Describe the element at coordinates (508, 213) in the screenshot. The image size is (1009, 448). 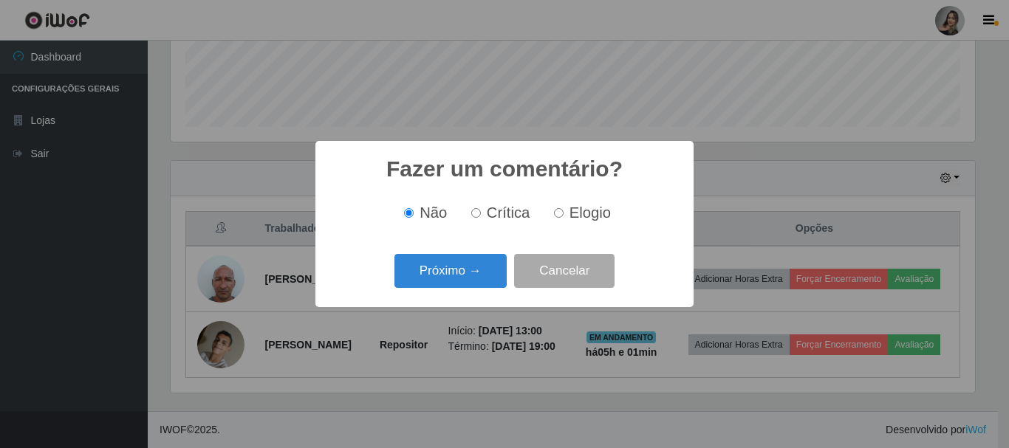
I see `span: Crítica` at that location.